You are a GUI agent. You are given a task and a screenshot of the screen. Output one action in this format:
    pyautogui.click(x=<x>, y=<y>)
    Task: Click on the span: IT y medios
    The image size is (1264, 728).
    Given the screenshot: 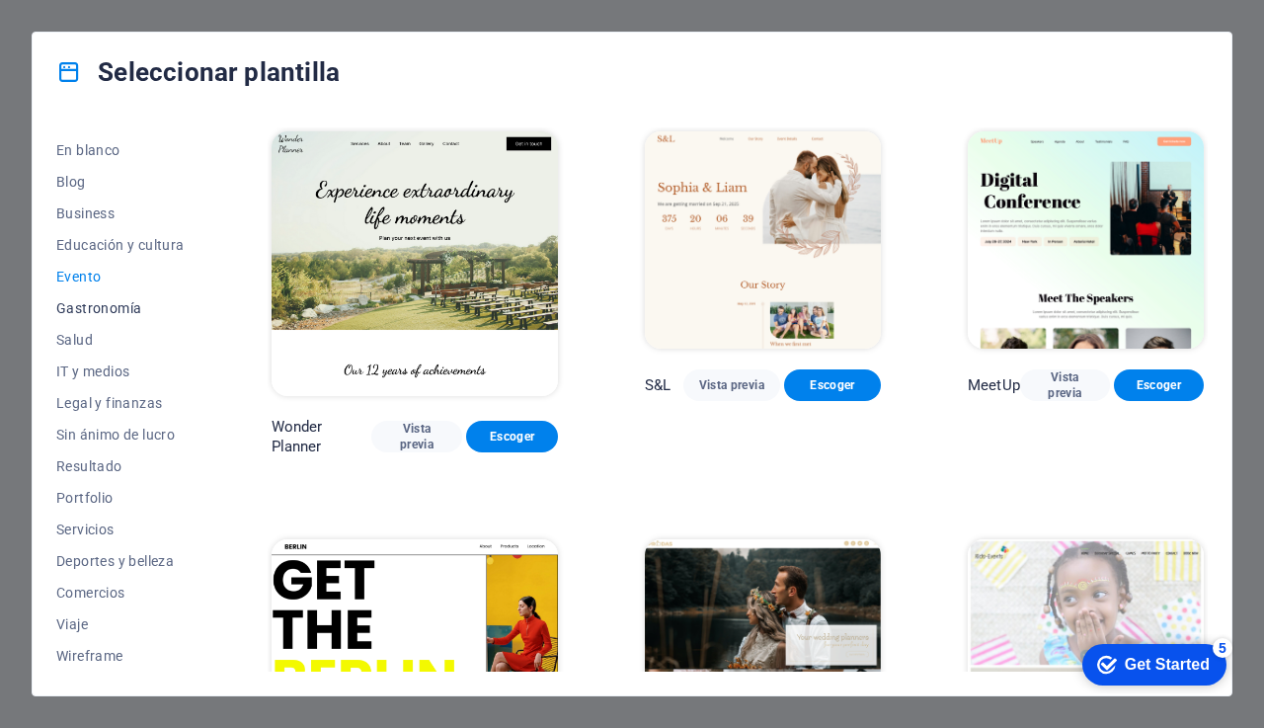 What is the action you would take?
    pyautogui.click(x=120, y=371)
    